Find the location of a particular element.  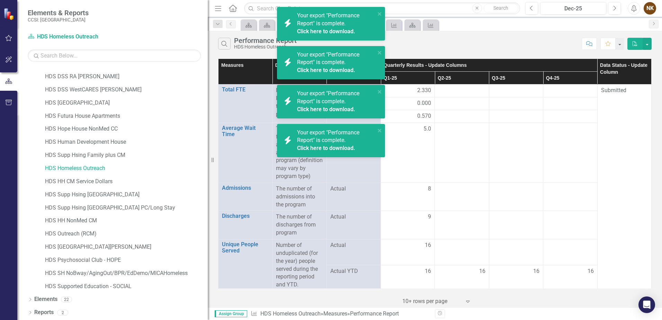

div: NK is located at coordinates (650, 8).